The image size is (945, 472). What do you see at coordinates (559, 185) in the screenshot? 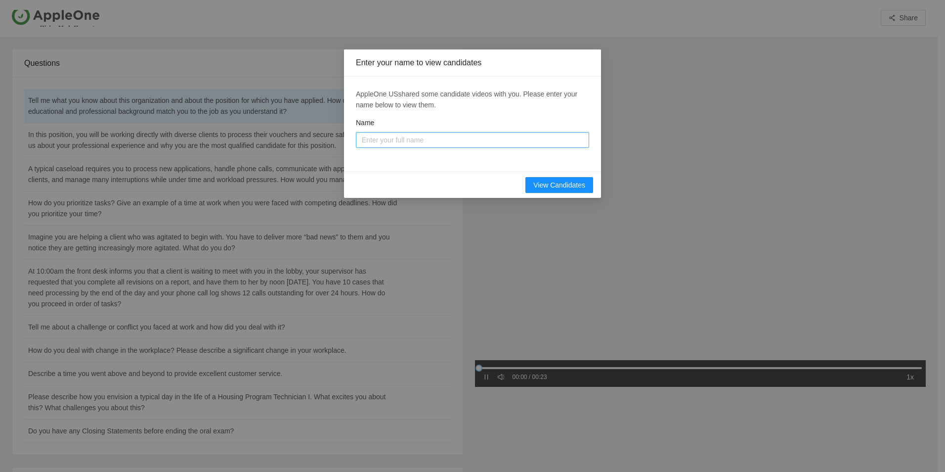
I see `button: View Candidates` at bounding box center [559, 185].